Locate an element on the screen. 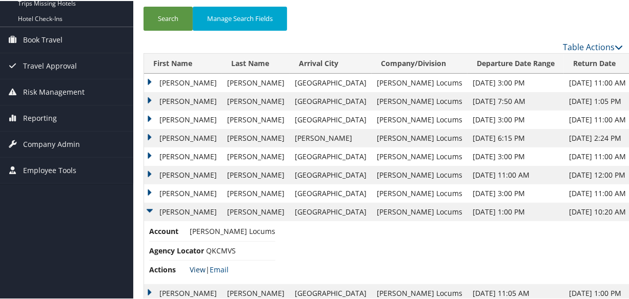  a: Table Actions is located at coordinates (592, 46).